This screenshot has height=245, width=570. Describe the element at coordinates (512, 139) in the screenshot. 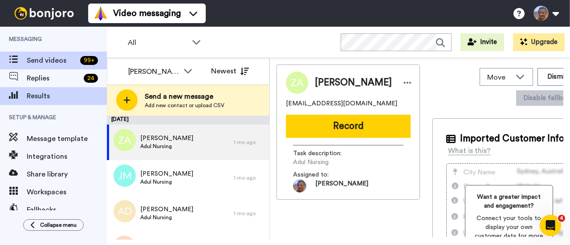

I see `span: Imported Customer Info` at that location.